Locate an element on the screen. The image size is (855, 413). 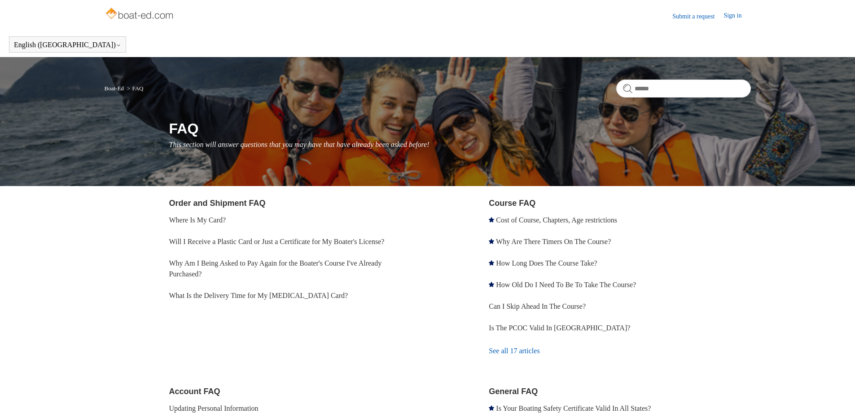
a: Sign in is located at coordinates (737, 16).